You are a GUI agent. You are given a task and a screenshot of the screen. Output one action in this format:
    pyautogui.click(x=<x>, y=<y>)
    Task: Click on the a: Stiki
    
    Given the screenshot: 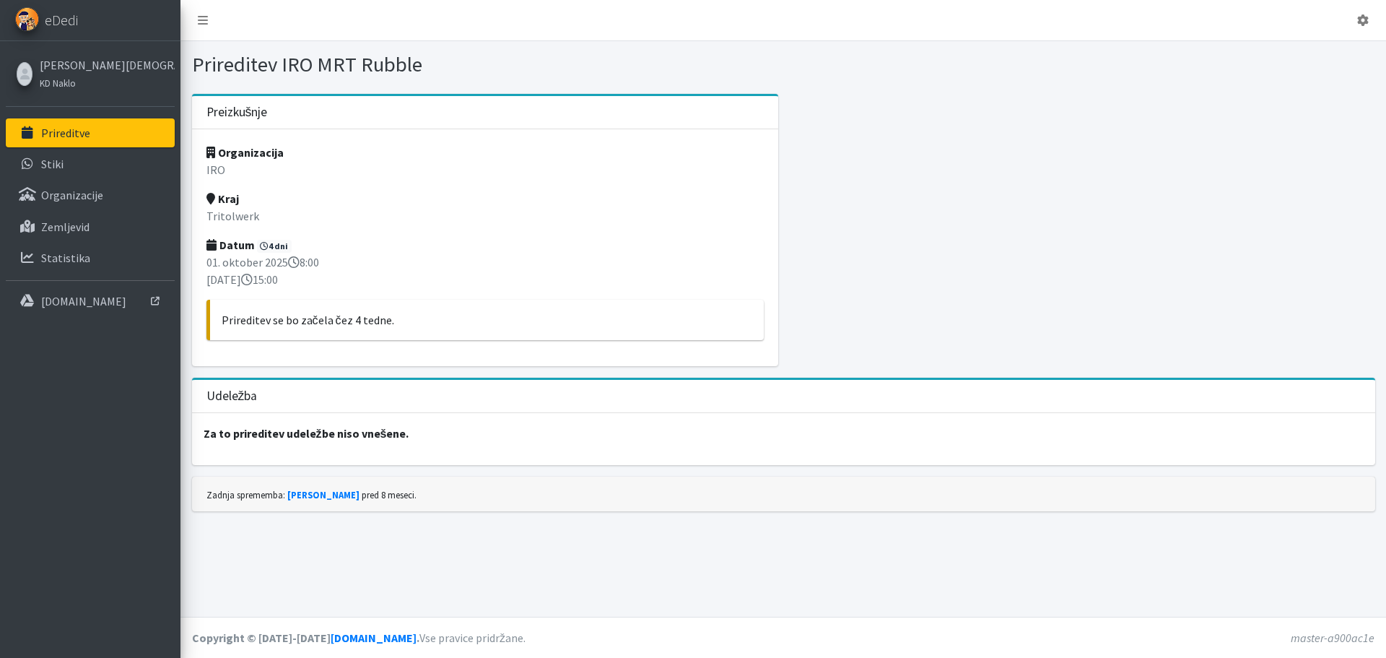 What is the action you would take?
    pyautogui.click(x=90, y=164)
    